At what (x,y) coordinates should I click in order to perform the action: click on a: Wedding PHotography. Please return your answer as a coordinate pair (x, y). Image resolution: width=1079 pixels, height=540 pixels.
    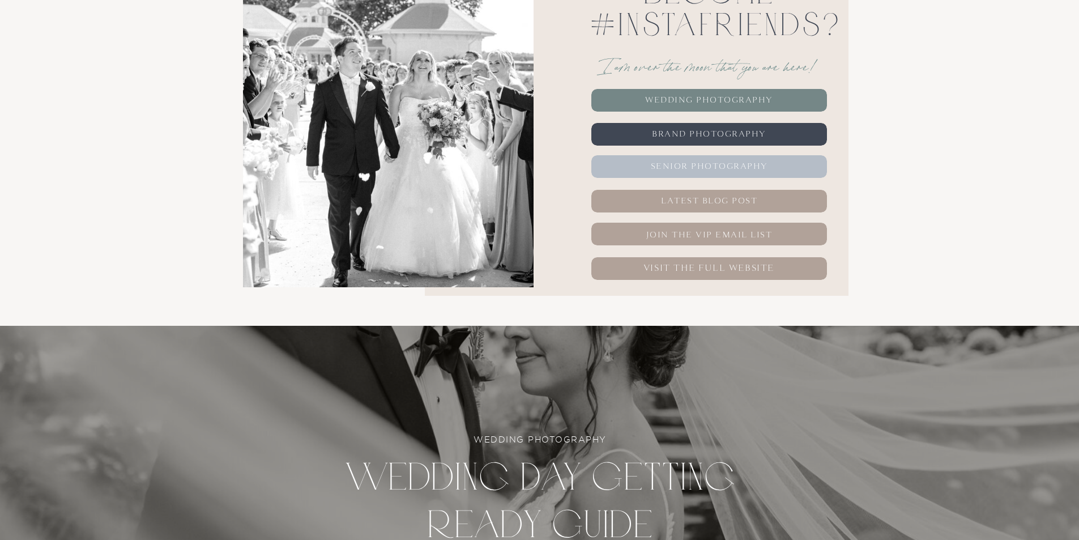
    Looking at the image, I should click on (709, 100).